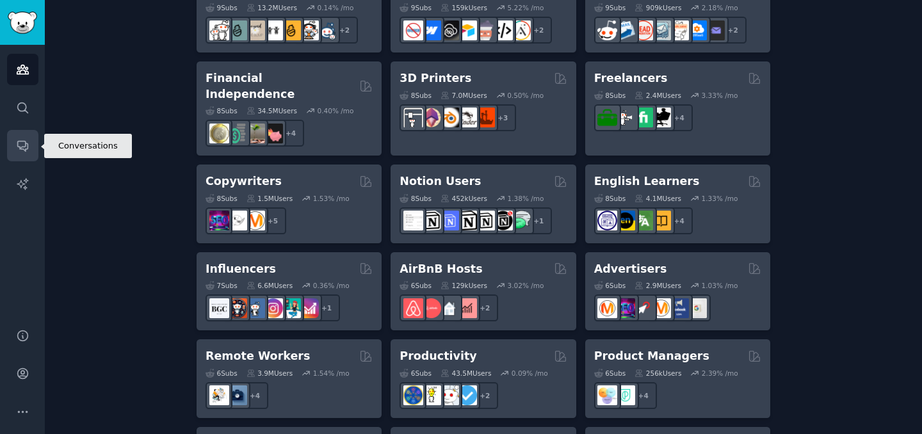  I want to click on img: coldemail, so click(661, 30).